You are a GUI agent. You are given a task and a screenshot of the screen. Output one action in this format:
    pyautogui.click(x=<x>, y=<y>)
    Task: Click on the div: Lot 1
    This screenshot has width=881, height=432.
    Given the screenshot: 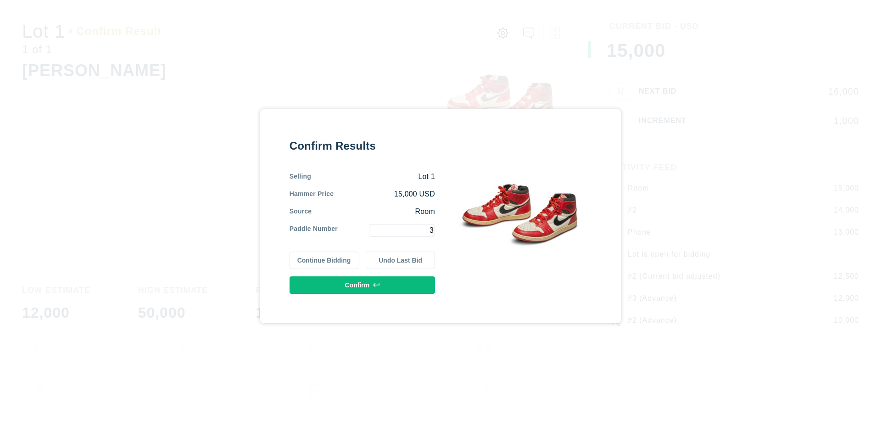 What is the action you would take?
    pyautogui.click(x=373, y=177)
    